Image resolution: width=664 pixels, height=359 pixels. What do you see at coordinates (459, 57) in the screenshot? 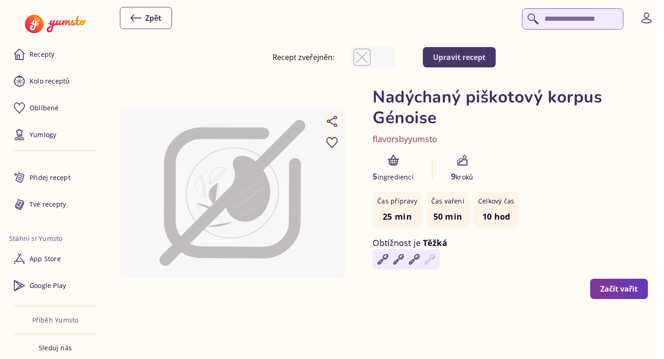
I see `button: Upravit recept` at bounding box center [459, 57].